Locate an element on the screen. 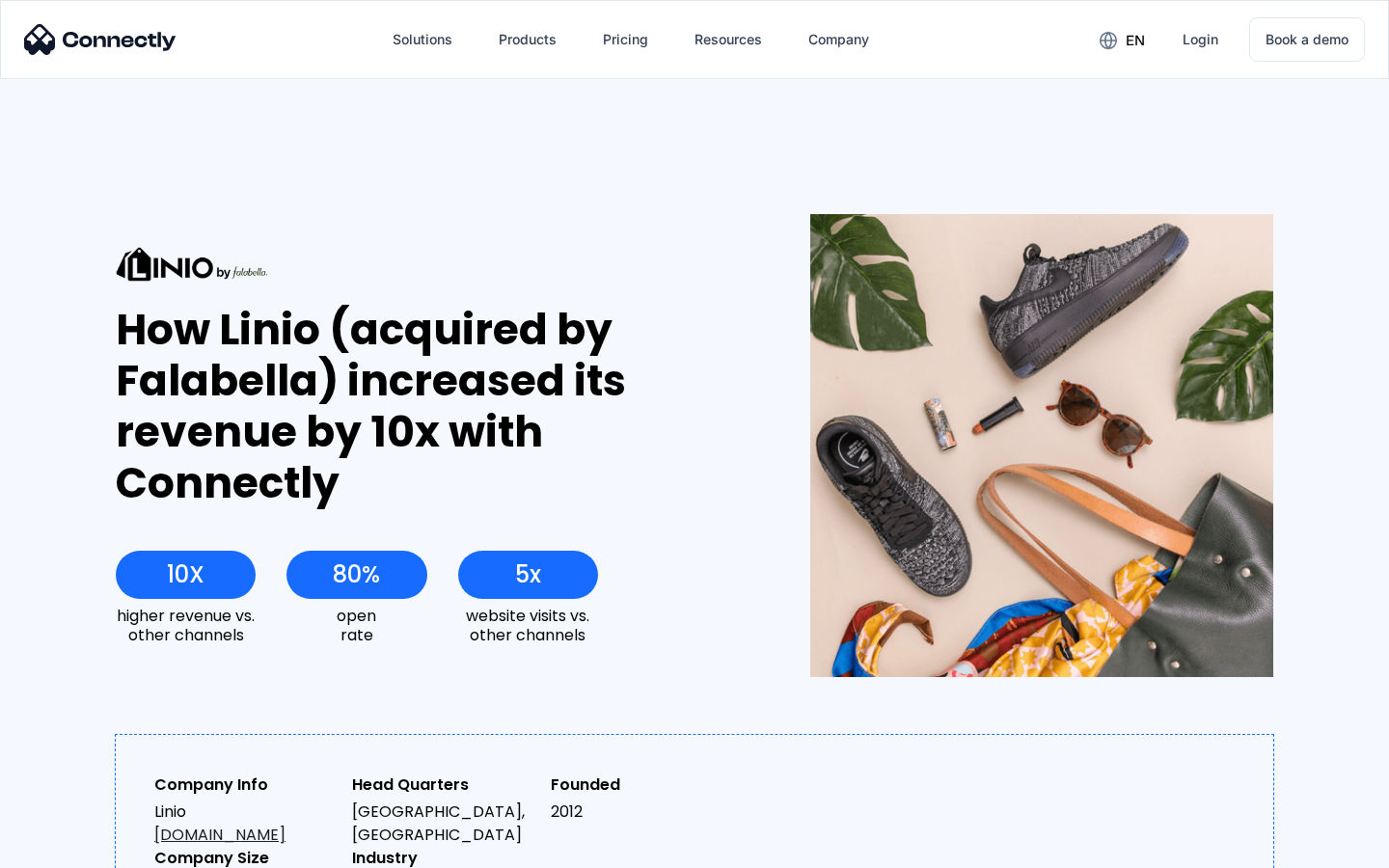 This screenshot has height=868, width=1389. aside: Language selected: English is located at coordinates (68, 847).